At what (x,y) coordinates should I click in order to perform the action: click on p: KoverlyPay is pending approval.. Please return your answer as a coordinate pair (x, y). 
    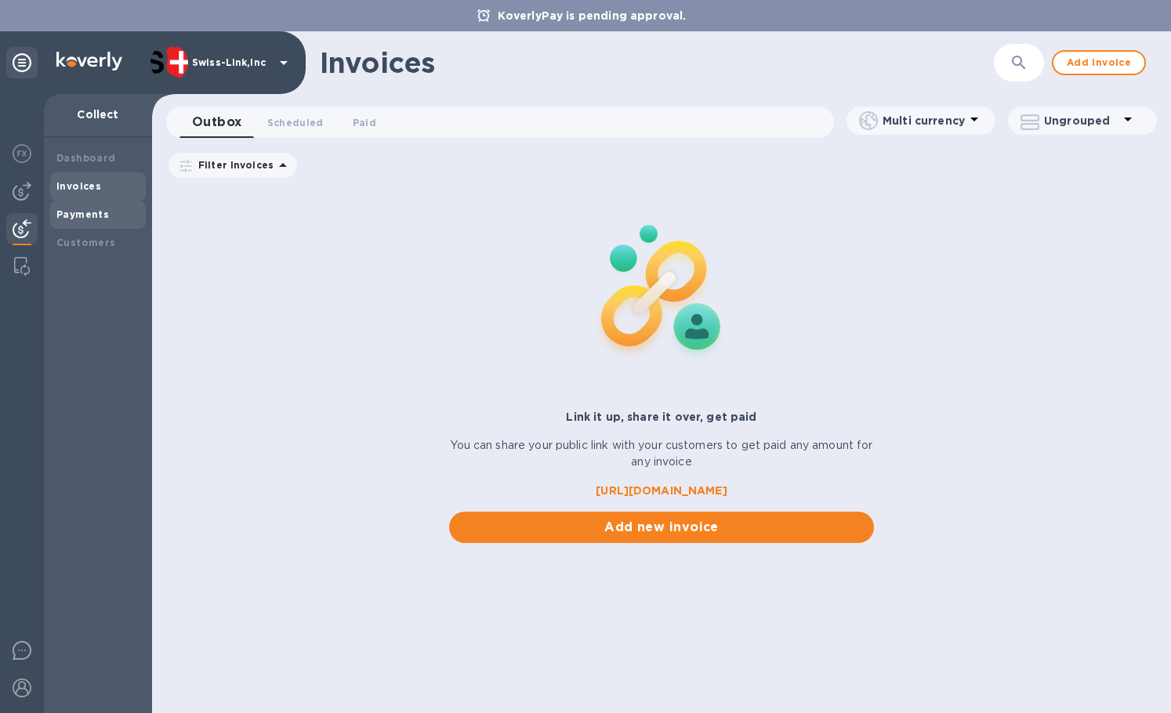
    Looking at the image, I should click on (592, 16).